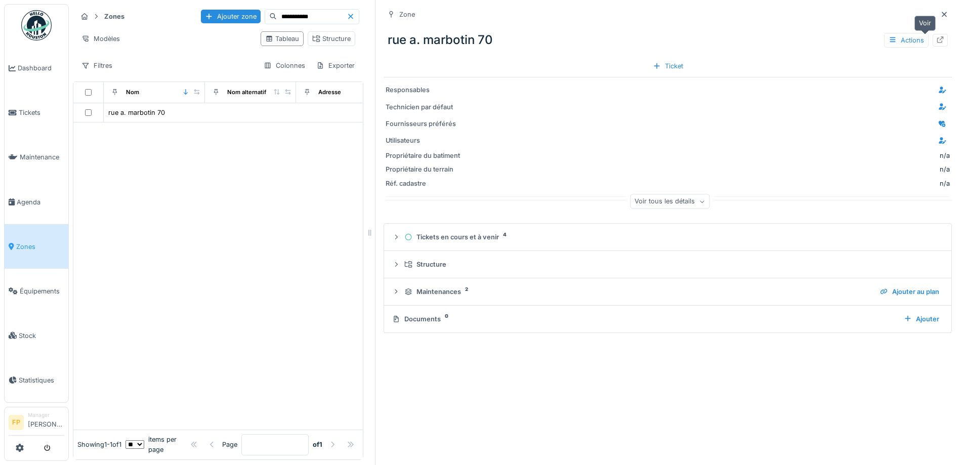  What do you see at coordinates (668, 66) in the screenshot?
I see `div: Ticket` at bounding box center [668, 66].